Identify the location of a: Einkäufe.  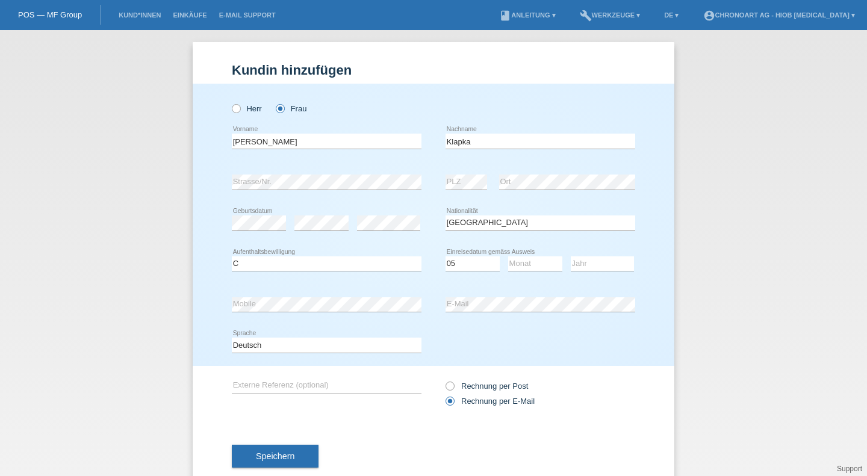
(190, 15).